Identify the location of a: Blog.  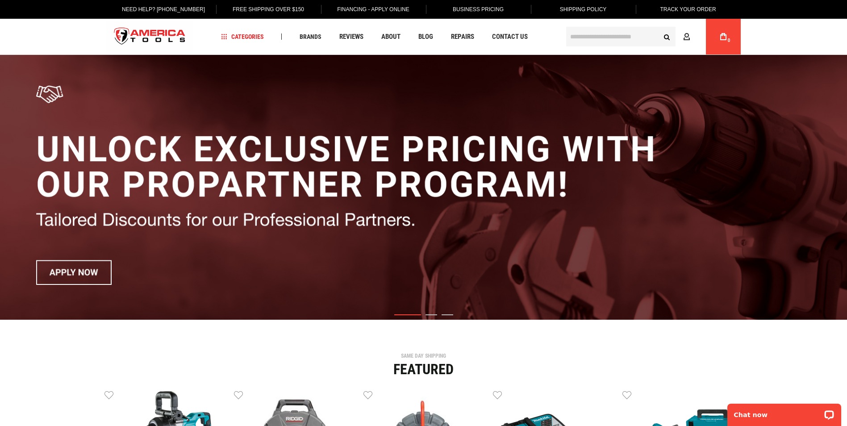
(426, 37).